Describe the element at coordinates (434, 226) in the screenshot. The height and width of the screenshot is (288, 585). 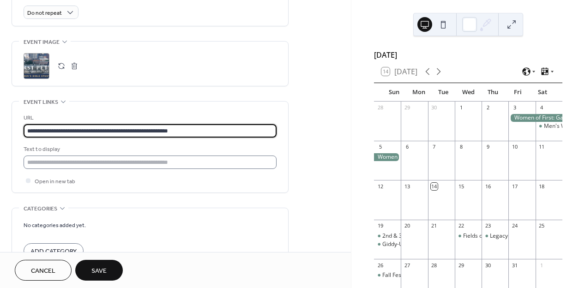
I see `div: 21` at that location.